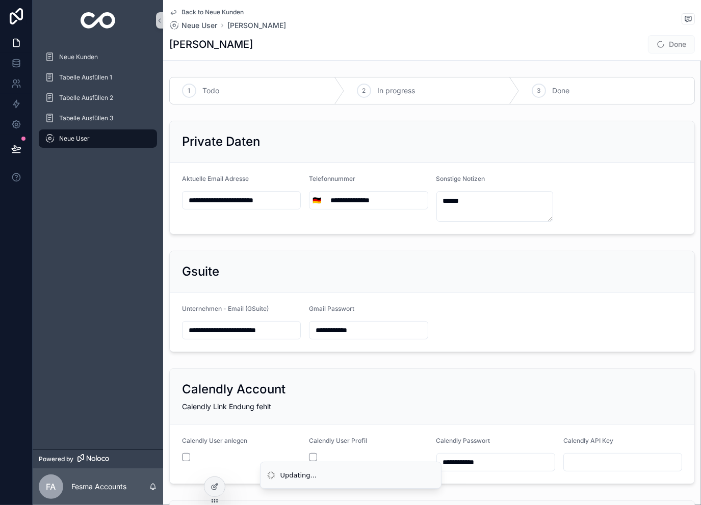 The width and height of the screenshot is (701, 505). Describe the element at coordinates (211, 91) in the screenshot. I see `span: Todo` at that location.